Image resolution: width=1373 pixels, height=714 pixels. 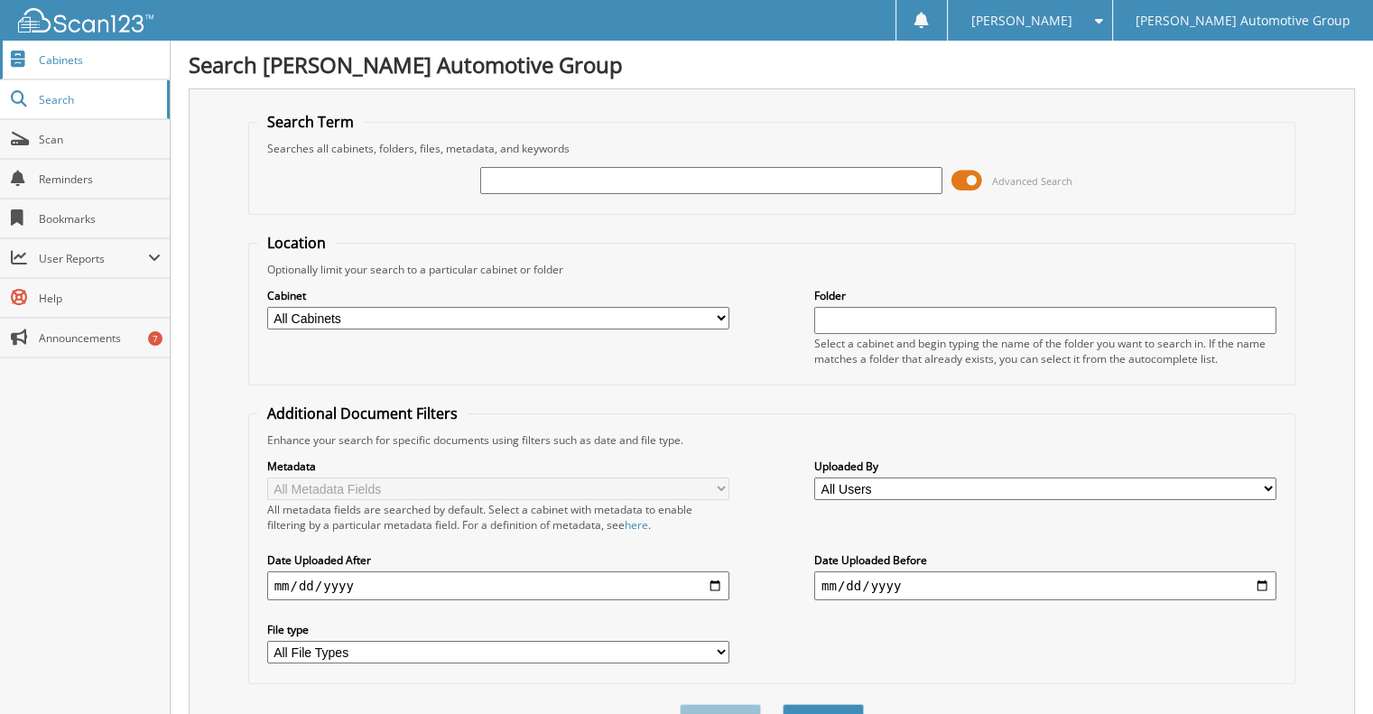 I want to click on input: end, so click(x=1045, y=586).